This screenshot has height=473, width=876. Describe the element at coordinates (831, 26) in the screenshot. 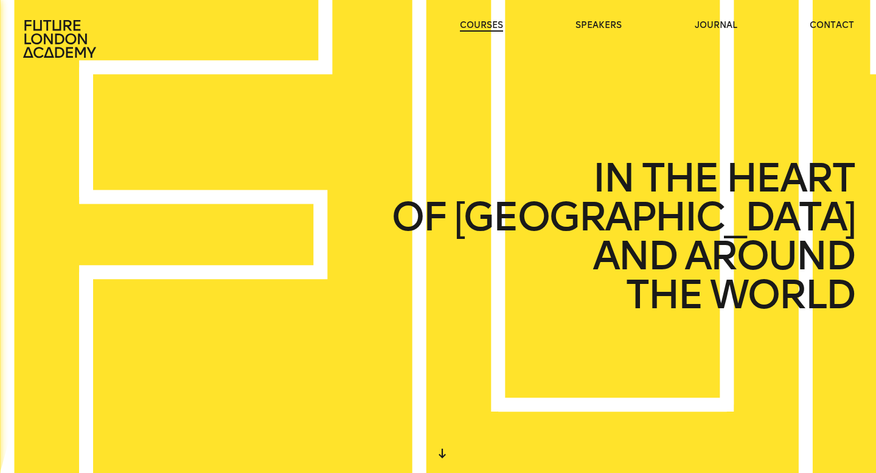

I see `a: contact` at that location.